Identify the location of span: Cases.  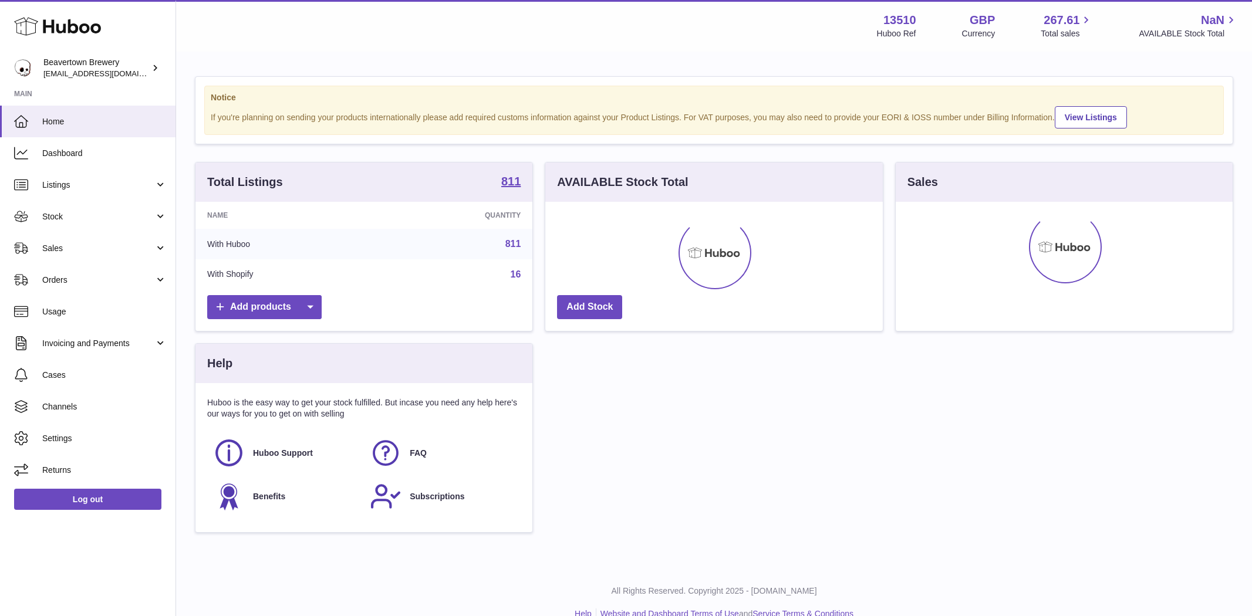
(105, 375).